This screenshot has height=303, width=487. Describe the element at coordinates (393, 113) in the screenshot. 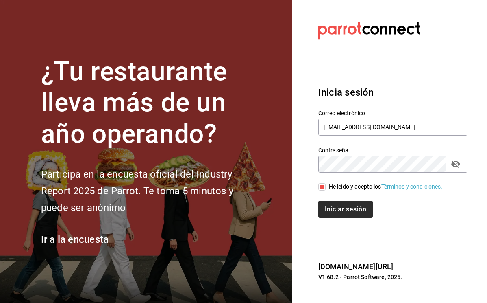

I see `label: Correo electrónico` at that location.